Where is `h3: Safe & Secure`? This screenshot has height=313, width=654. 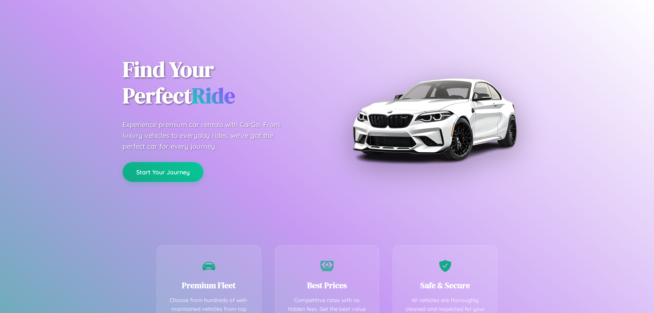 h3: Safe & Secure is located at coordinates (445, 285).